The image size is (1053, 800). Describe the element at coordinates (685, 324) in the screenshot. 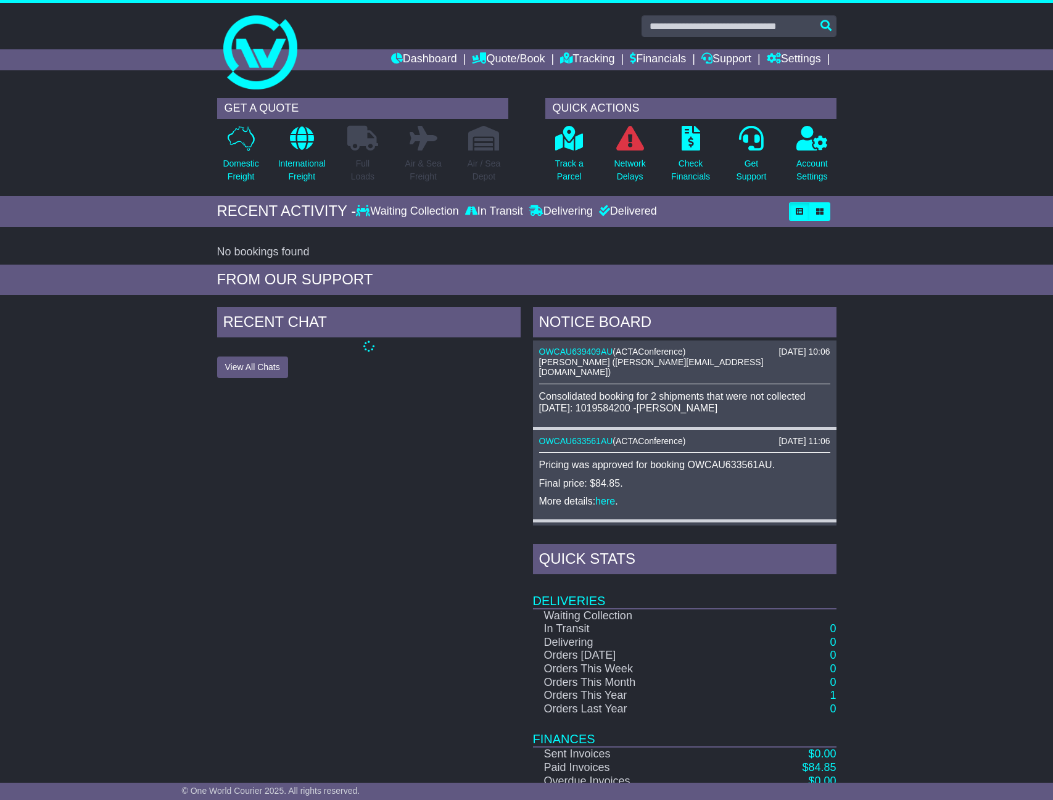

I see `div: NOTICE BOARD` at that location.